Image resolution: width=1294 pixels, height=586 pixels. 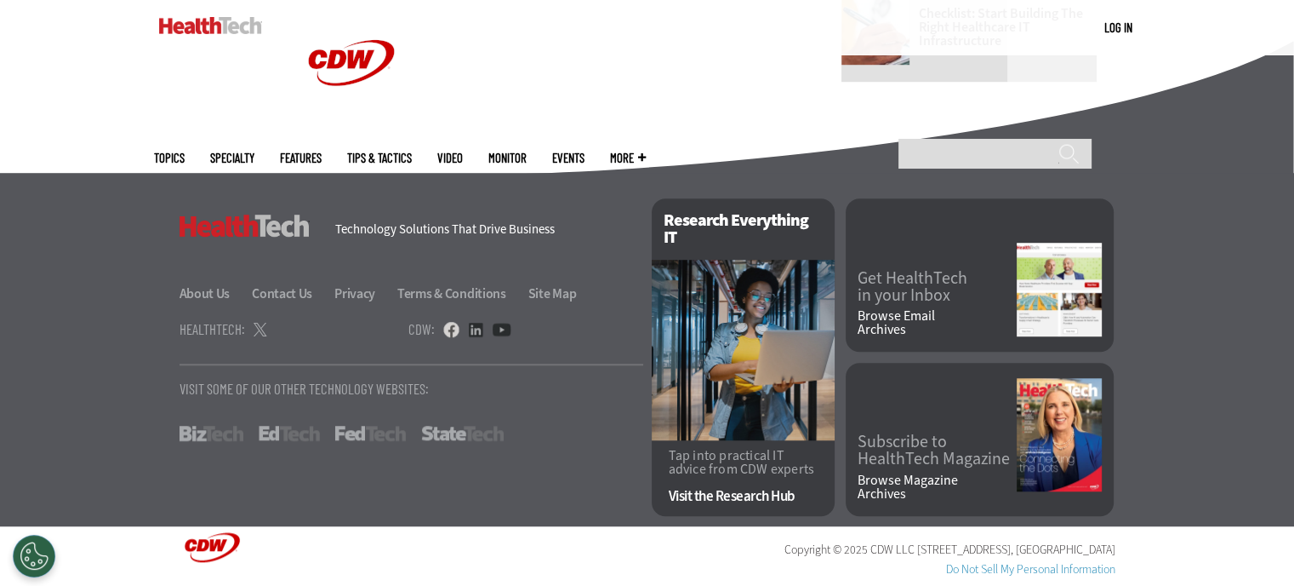 What do you see at coordinates (743, 462) in the screenshot?
I see `p: Tap into practical IT advice from CDW experts` at bounding box center [743, 462].